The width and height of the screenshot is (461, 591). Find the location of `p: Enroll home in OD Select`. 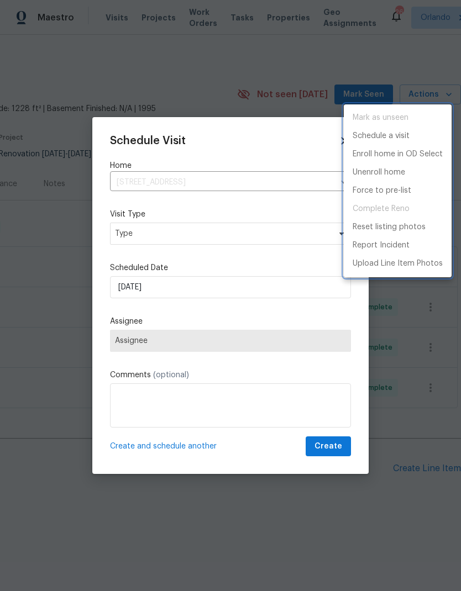

p: Enroll home in OD Select is located at coordinates (397, 154).